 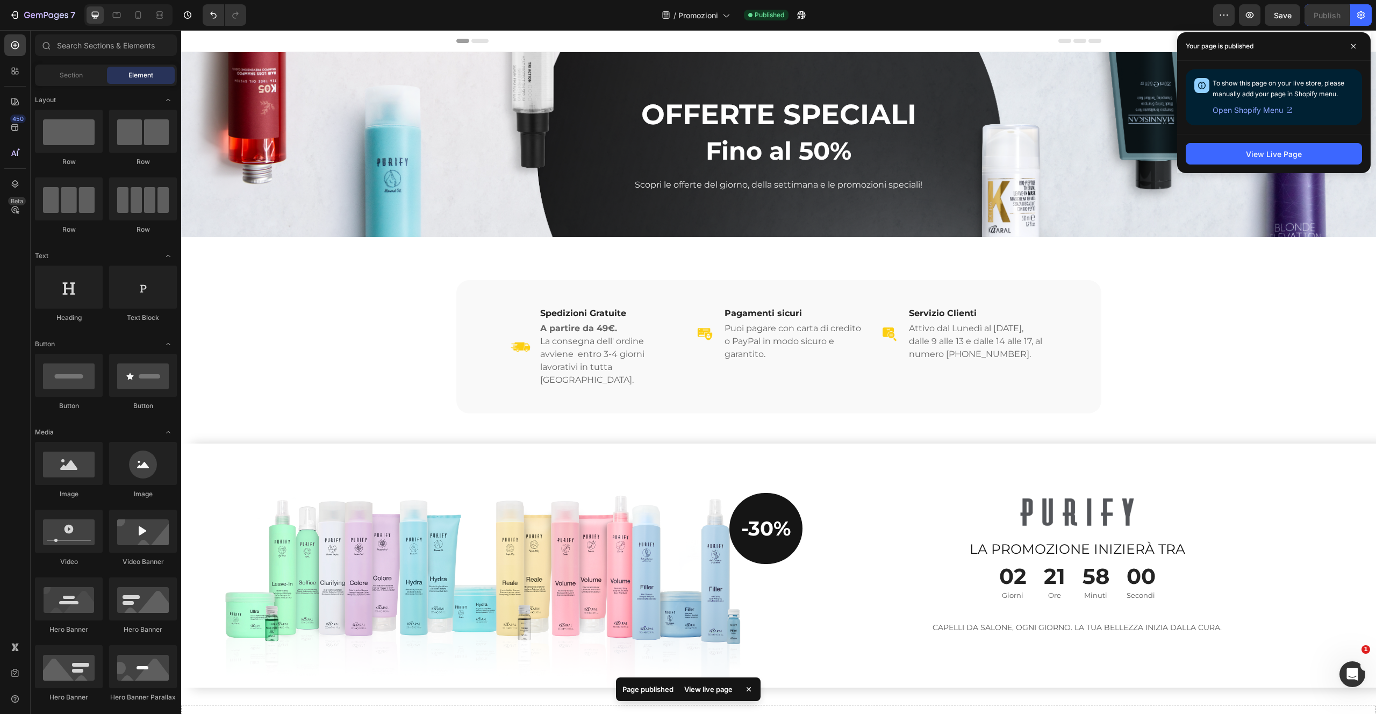 What do you see at coordinates (960, 546) in the screenshot?
I see `div: 00` at bounding box center [960, 546].